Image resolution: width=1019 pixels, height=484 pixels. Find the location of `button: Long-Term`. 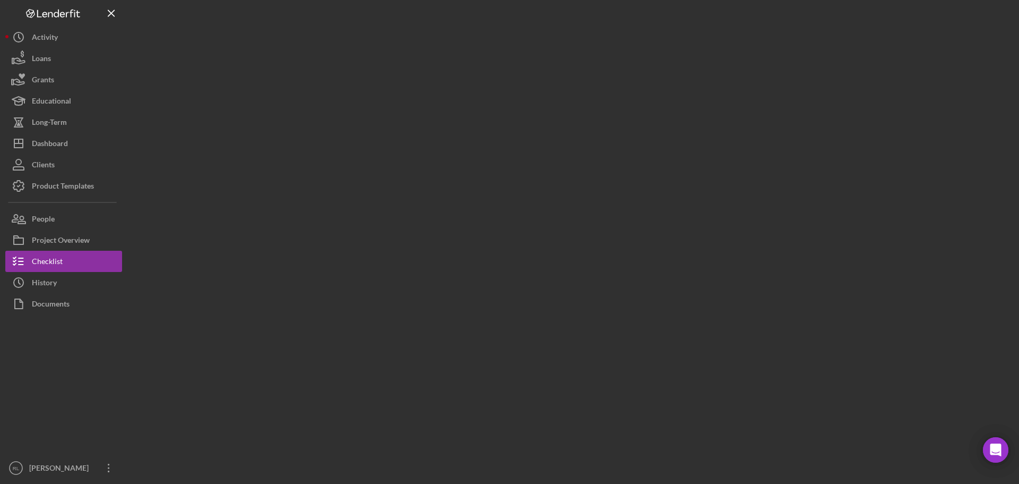

button: Long-Term is located at coordinates (64, 122).